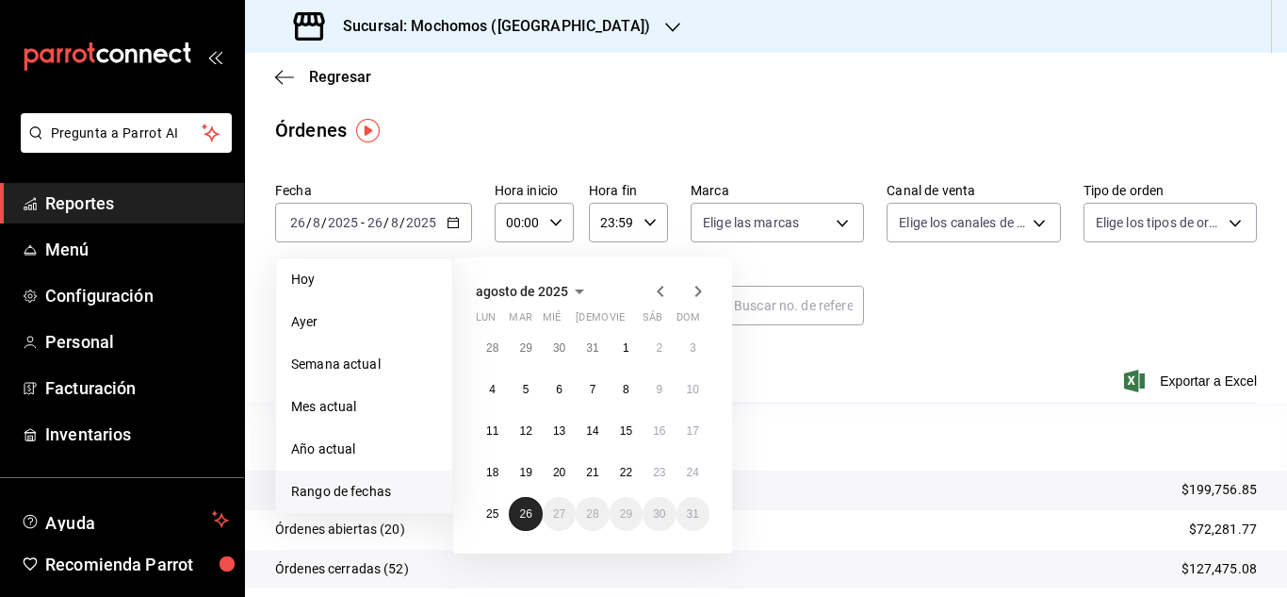 This screenshot has width=1287, height=597. Describe the element at coordinates (342, 568) in the screenshot. I see `p: Órdenes cerradas (52)` at that location.